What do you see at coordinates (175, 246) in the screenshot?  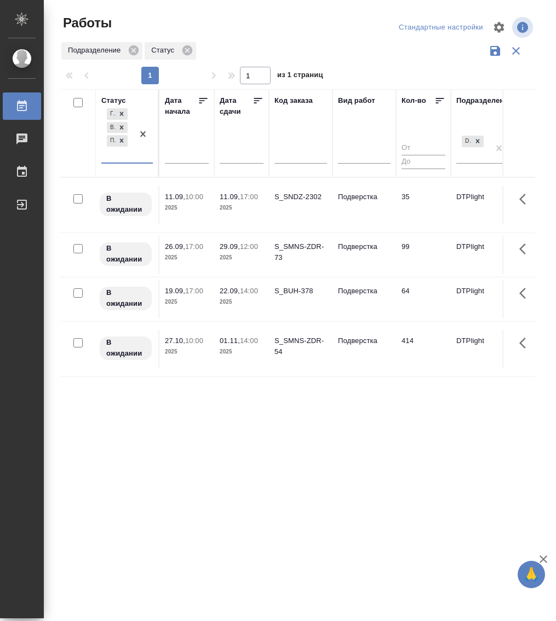 I see `p: 26.09,` at bounding box center [175, 246].